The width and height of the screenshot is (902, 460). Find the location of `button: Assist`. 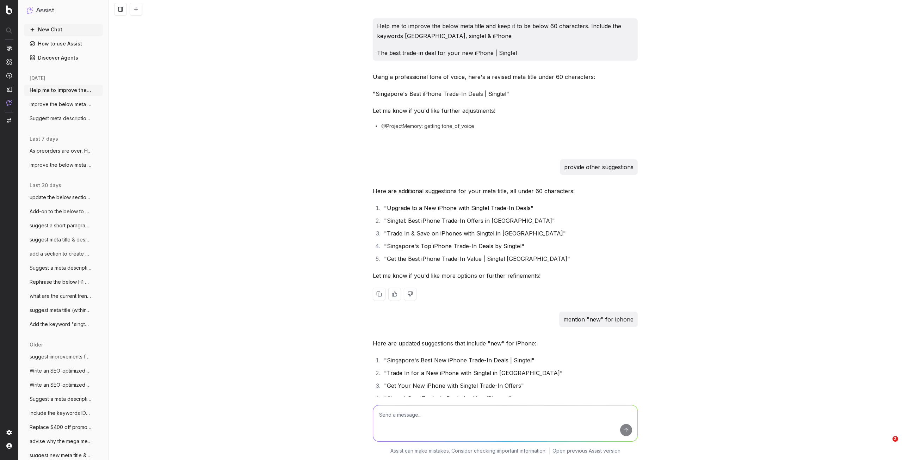

button: Assist is located at coordinates (63, 11).